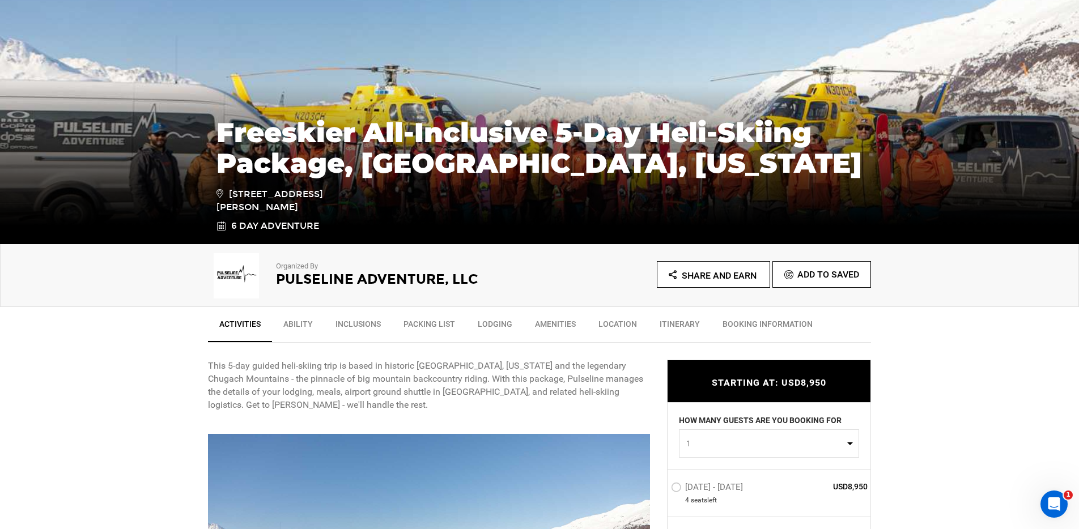 The height and width of the screenshot is (529, 1079). Describe the element at coordinates (275, 226) in the screenshot. I see `span: 6 Day Adventure` at that location.